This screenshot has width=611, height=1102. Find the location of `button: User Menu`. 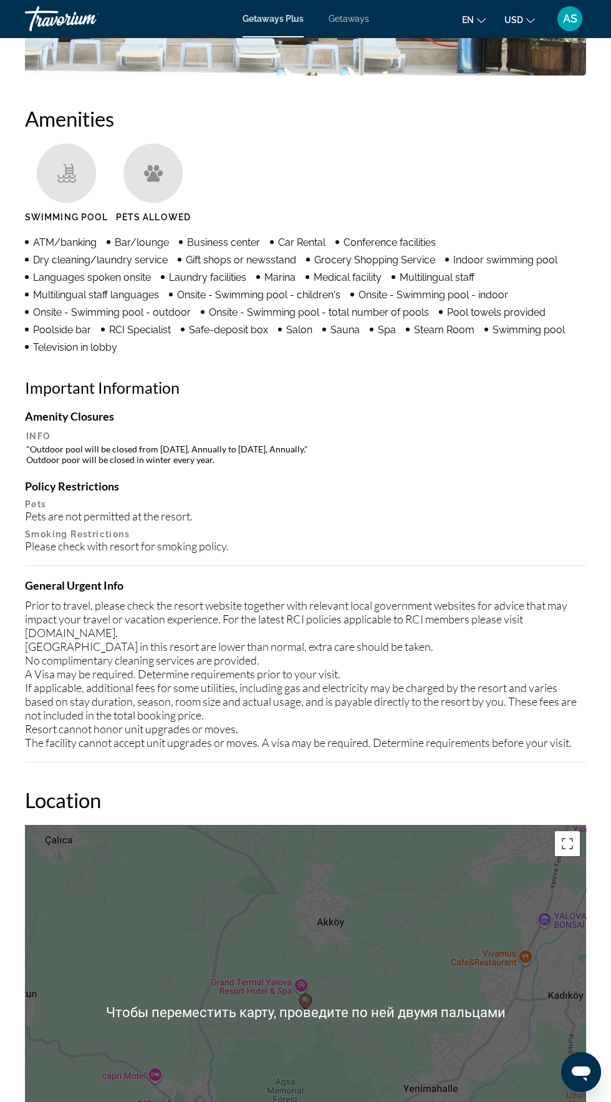

button: User Menu is located at coordinates (570, 19).